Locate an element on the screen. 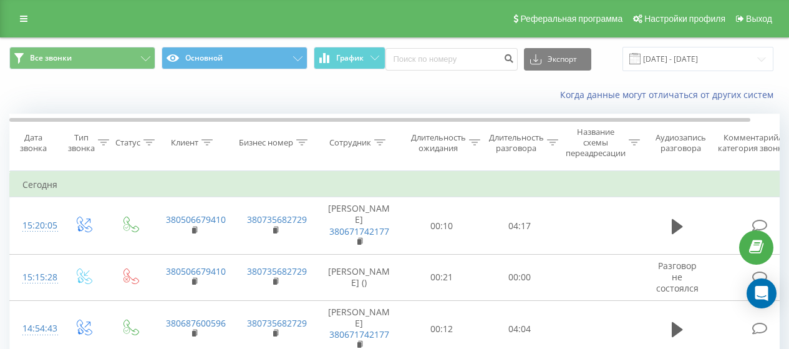  div: Клиент is located at coordinates (185, 142).